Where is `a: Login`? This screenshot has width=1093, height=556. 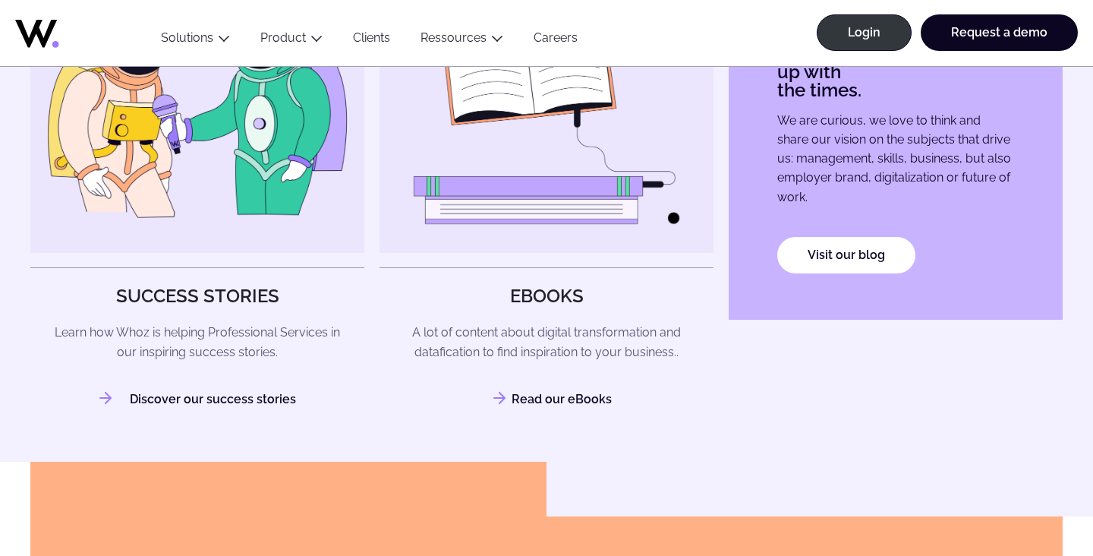 a: Login is located at coordinates (864, 33).